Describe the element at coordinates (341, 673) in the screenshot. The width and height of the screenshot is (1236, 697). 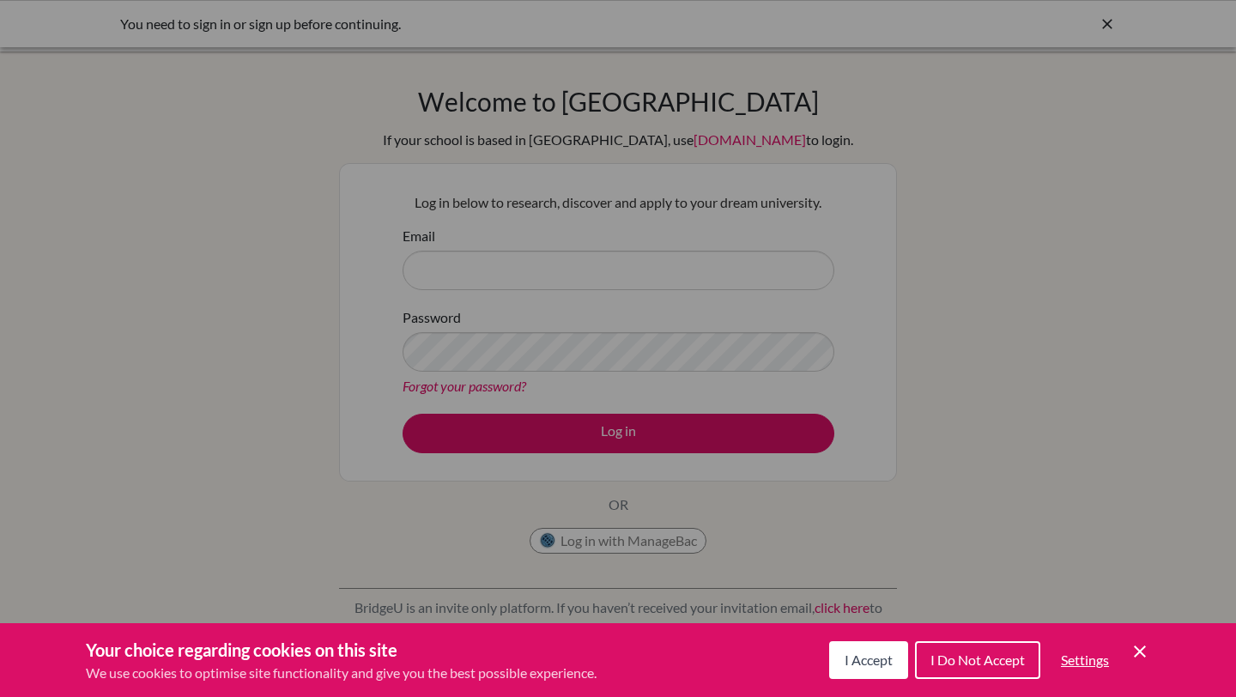
I see `p: We use cookies to optimise site functionality and give you the best possible experience.` at that location.